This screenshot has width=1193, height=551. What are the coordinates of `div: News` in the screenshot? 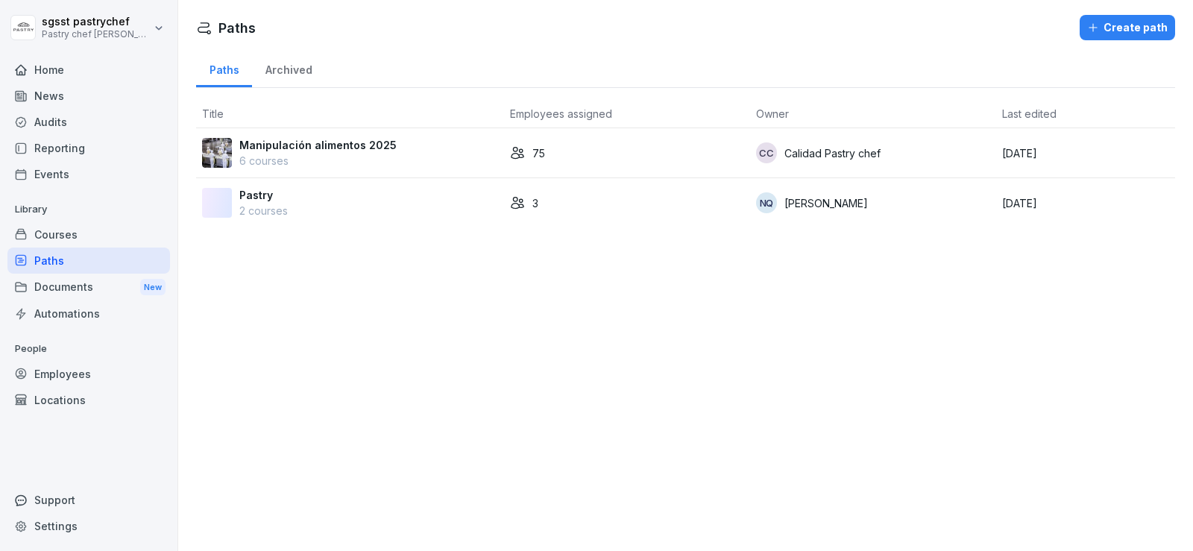 It's located at (89, 95).